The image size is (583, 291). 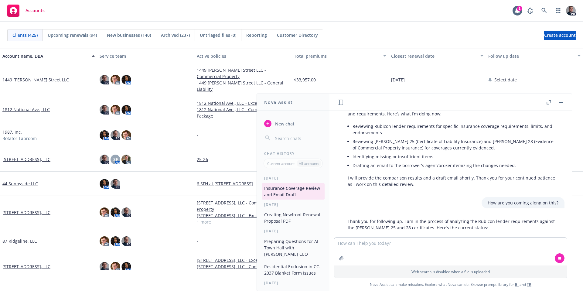 I want to click on span: New chat, so click(x=284, y=124).